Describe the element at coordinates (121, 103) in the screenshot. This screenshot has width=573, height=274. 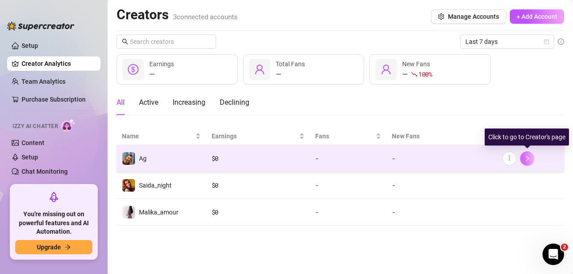
I see `div: All` at that location.